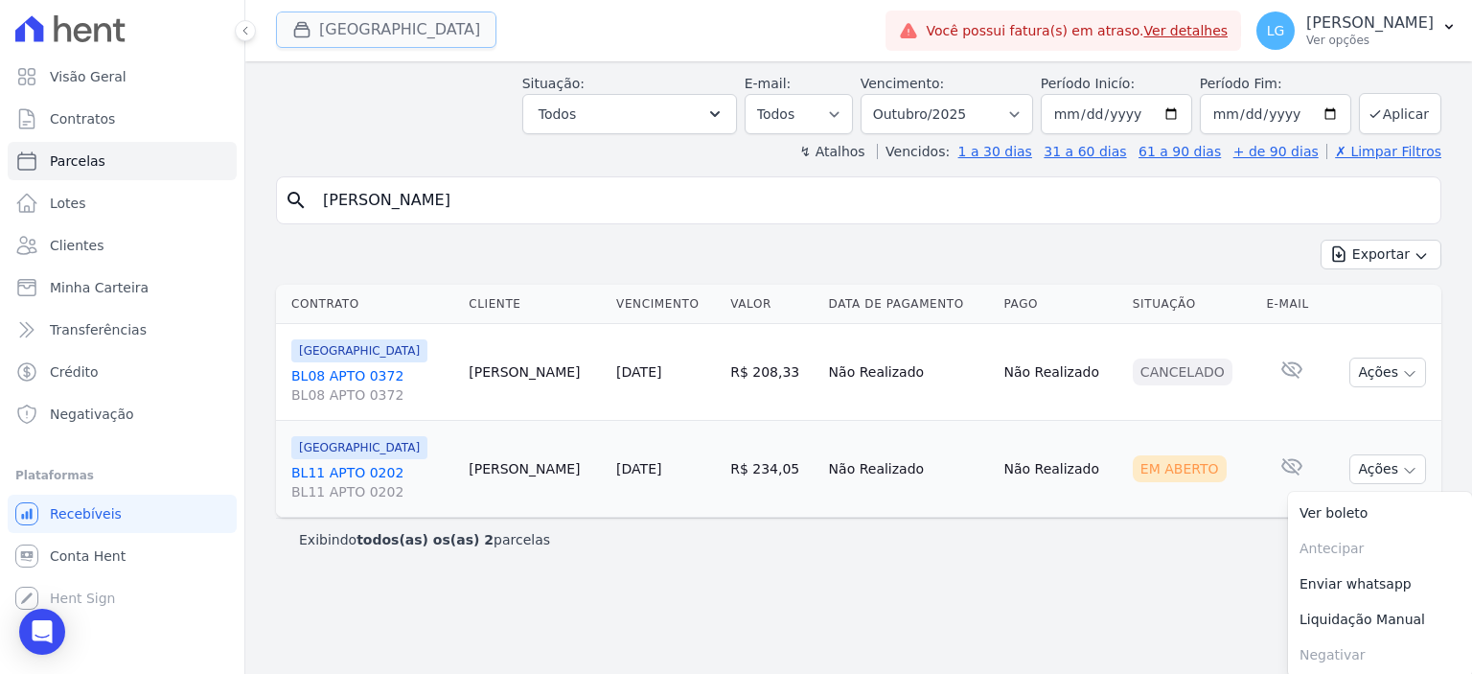  I want to click on label: E-mail:, so click(768, 83).